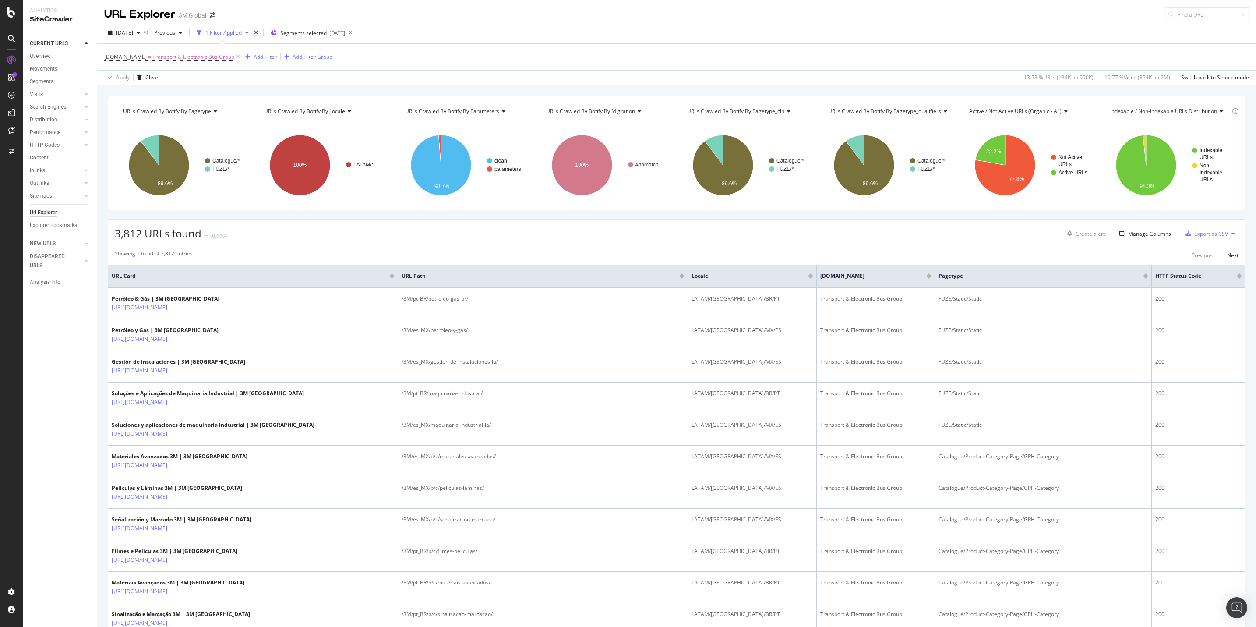  I want to click on div: /3M/pt_BR/p/c/materiais-avancados/, so click(543, 582).